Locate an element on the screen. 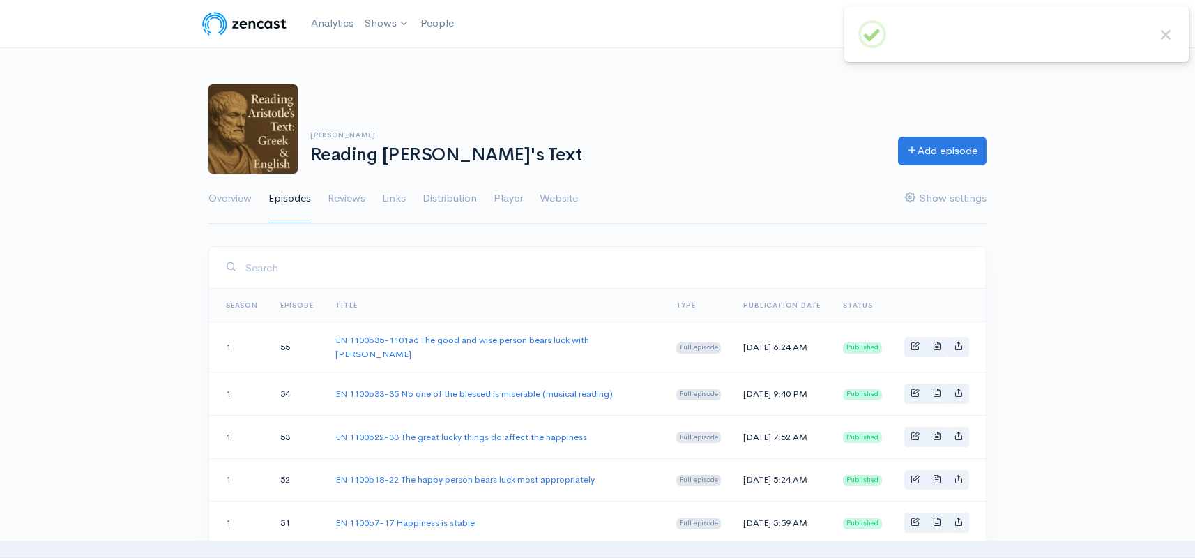 The height and width of the screenshot is (558, 1195). a: EN 1100b33-35 No one of the blessed is miserable (musical reading) is located at coordinates (474, 393).